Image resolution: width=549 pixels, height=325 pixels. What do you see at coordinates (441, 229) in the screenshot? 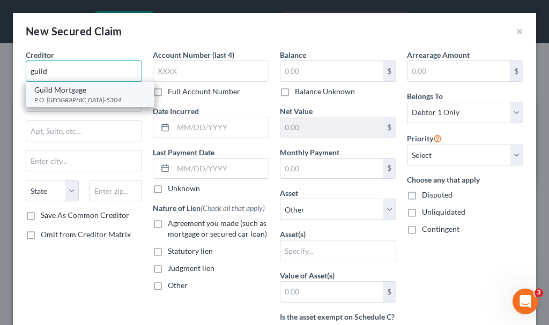
I see `span: Contingent` at bounding box center [441, 229].